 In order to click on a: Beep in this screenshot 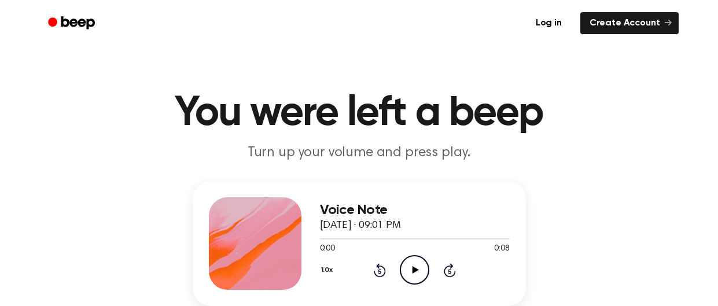, I will do `click(72, 23)`.